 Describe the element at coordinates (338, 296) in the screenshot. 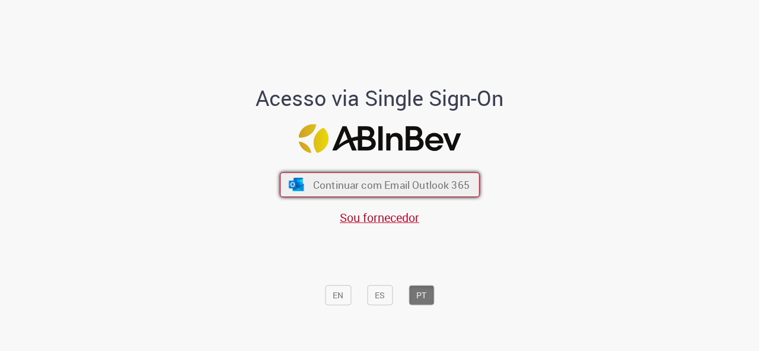

I see `button: EN` at that location.